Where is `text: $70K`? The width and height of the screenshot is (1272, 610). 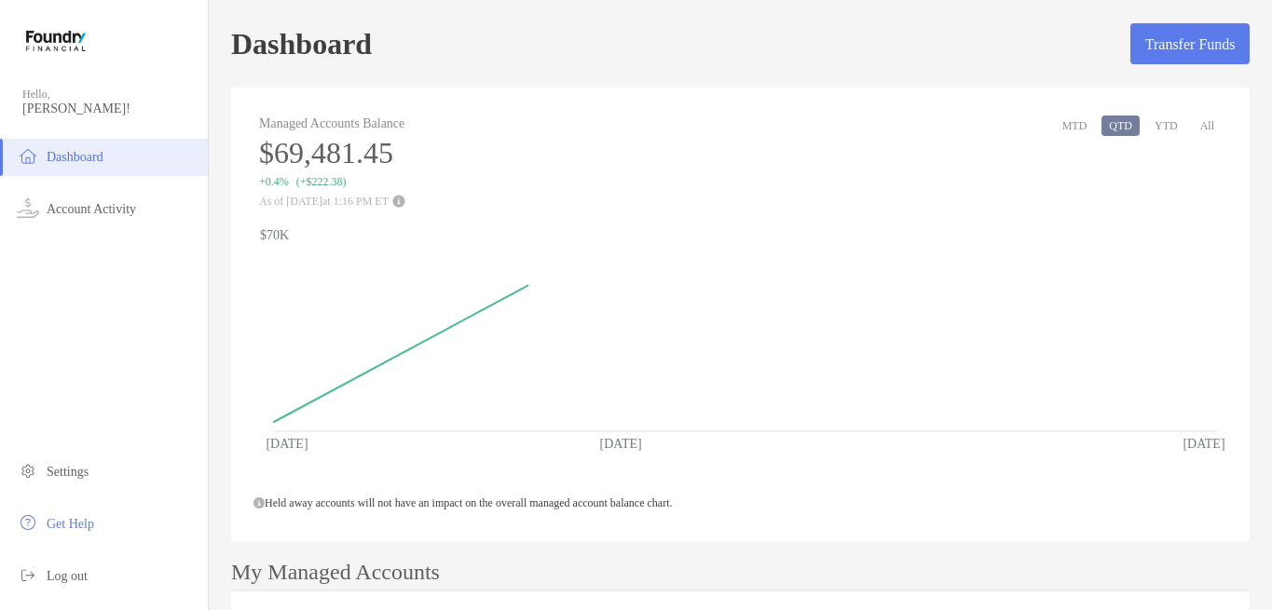
text: $70K is located at coordinates (274, 235).